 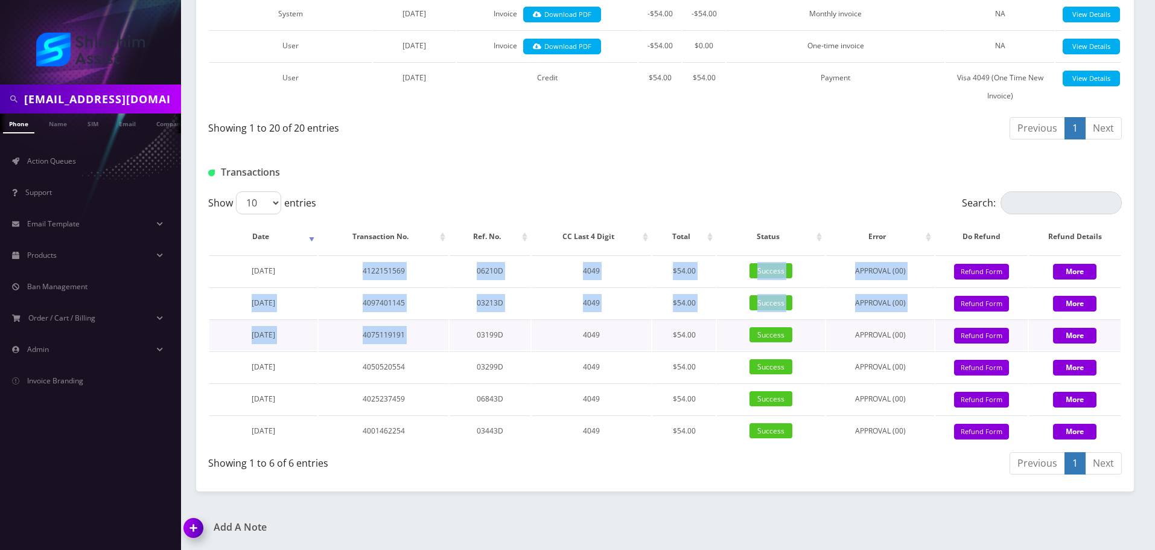 I want to click on td: 4001462254, so click(x=383, y=430).